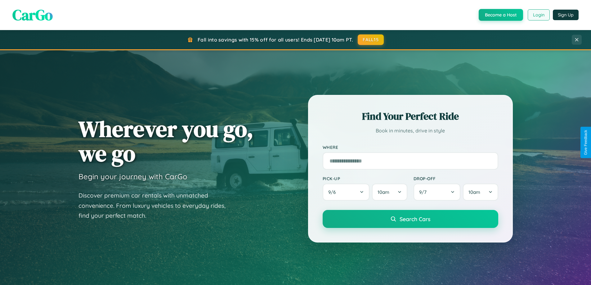 The width and height of the screenshot is (591, 285). What do you see at coordinates (586, 142) in the screenshot?
I see `div: Give Feedback` at bounding box center [586, 142].